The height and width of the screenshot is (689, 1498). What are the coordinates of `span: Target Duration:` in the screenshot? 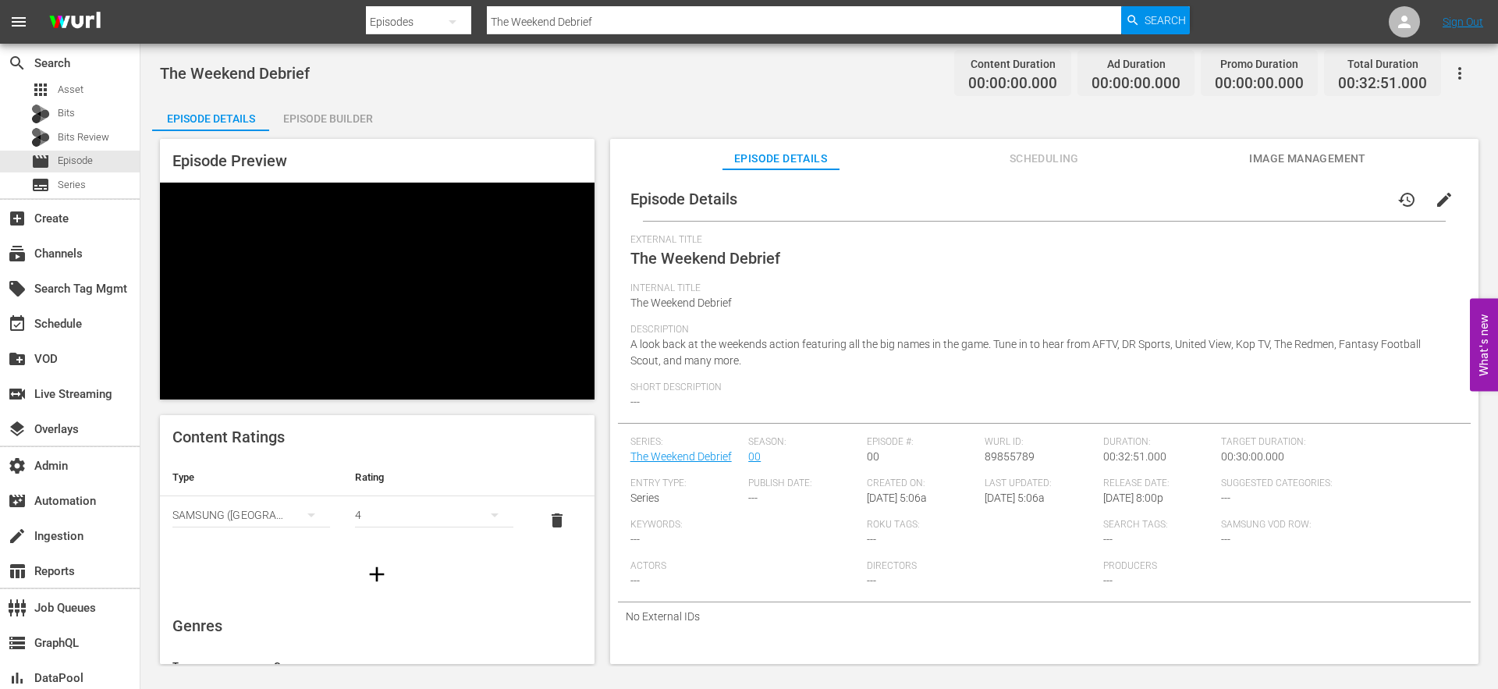 It's located at (1335, 442).